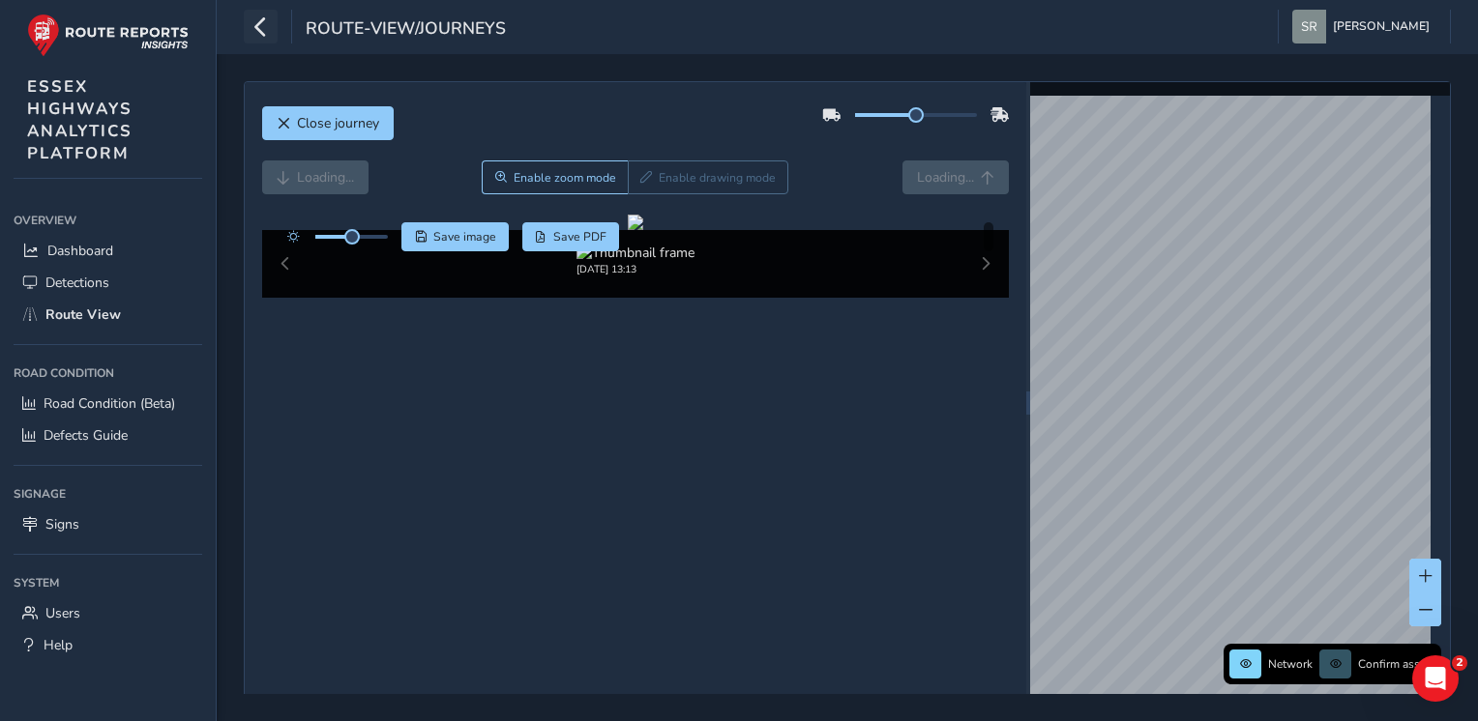 Image resolution: width=1478 pixels, height=721 pixels. Describe the element at coordinates (79, 120) in the screenshot. I see `span: ESSEX HIGHWAYS ANALYTICS PLATFORM` at that location.